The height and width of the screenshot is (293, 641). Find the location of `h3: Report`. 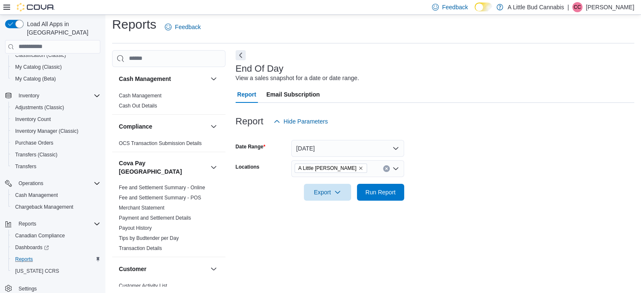

h3: Report is located at coordinates (249, 121).